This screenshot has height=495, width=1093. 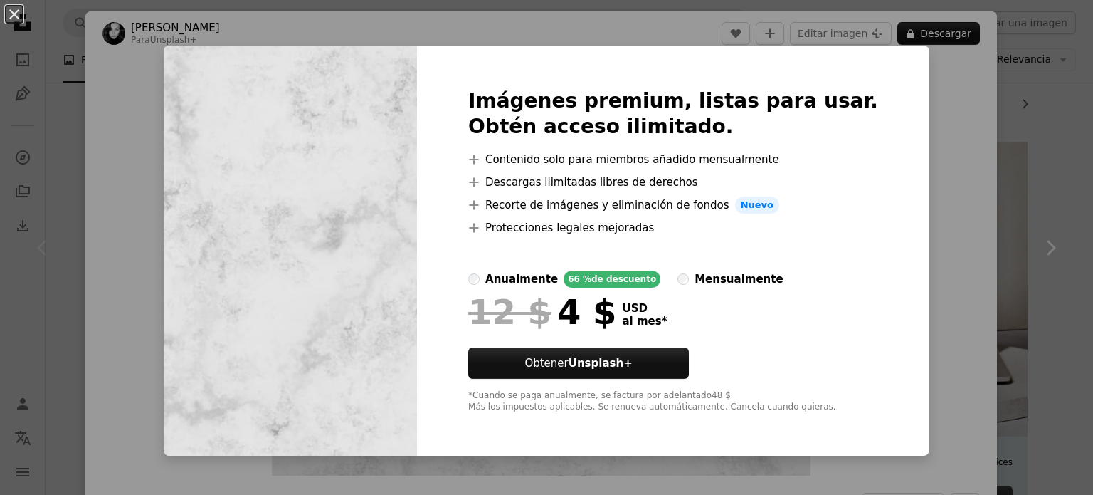 I want to click on input: anualmente66 %de descuento, so click(x=474, y=279).